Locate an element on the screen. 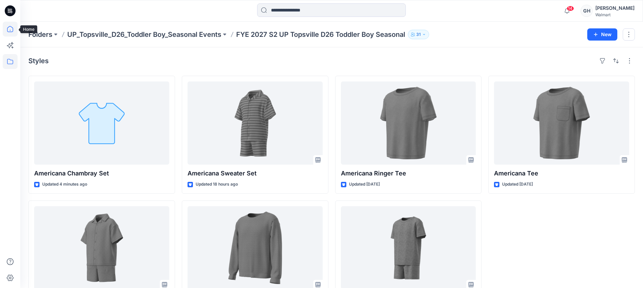 The width and height of the screenshot is (643, 288). p: Americana Chambray Set is located at coordinates (102, 173).